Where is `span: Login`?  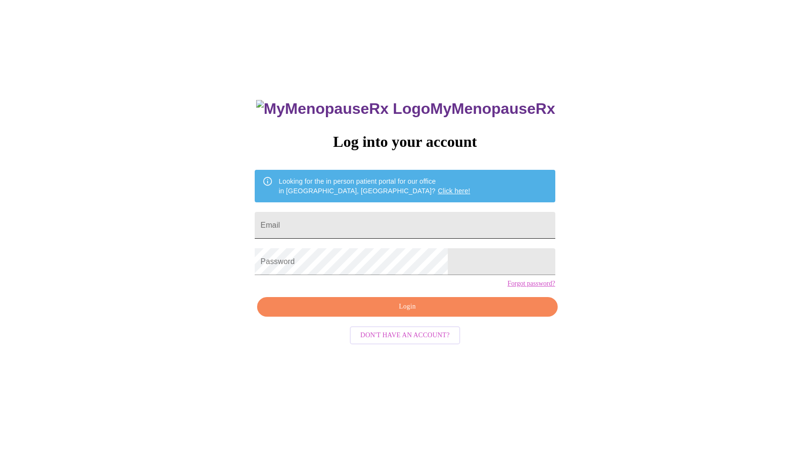 span: Login is located at coordinates (407, 306).